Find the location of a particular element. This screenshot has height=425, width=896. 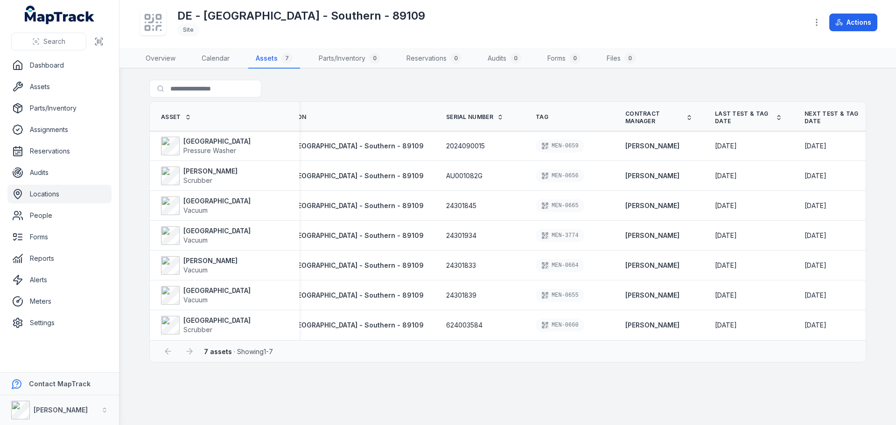

span: Pressure Washer is located at coordinates (210, 150).